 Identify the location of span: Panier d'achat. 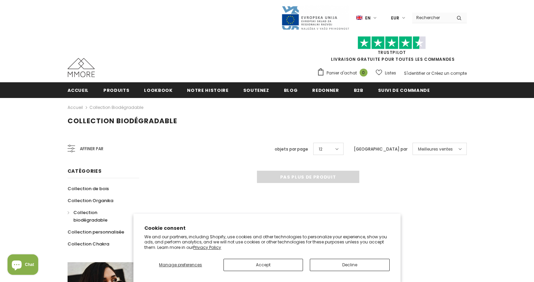
(341, 73).